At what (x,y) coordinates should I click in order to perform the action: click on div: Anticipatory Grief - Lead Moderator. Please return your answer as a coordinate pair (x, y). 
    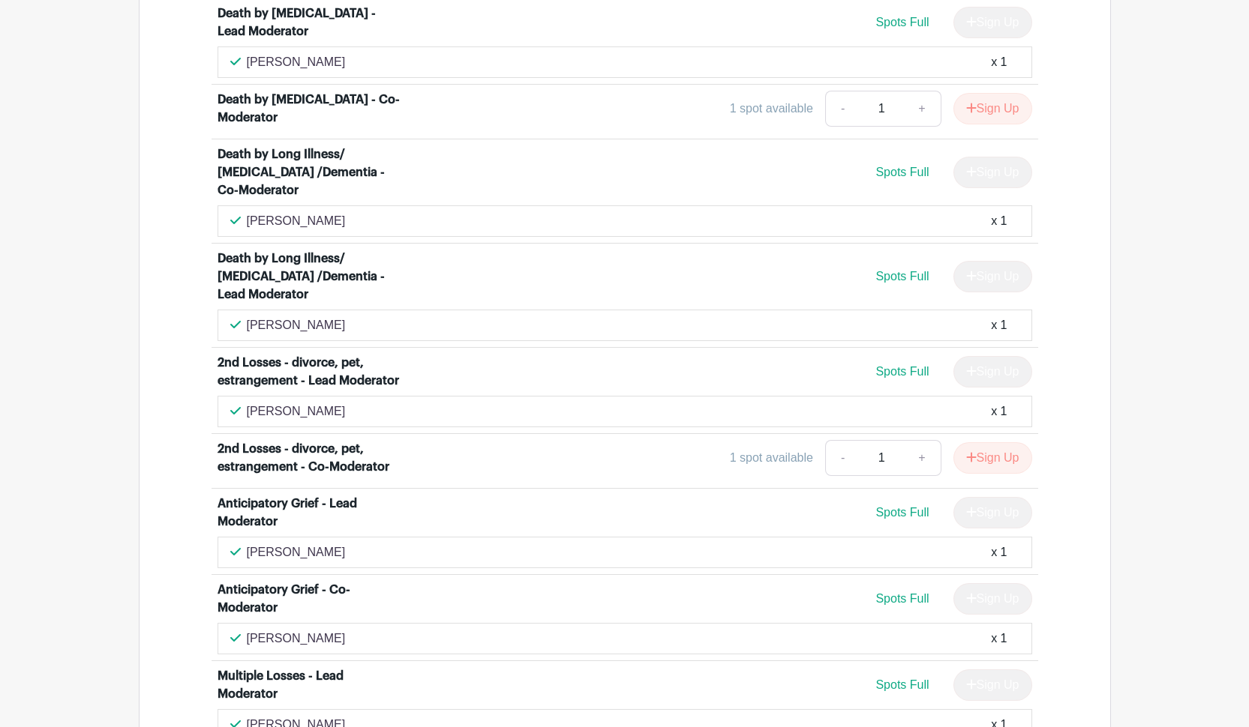
    Looking at the image, I should click on (310, 513).